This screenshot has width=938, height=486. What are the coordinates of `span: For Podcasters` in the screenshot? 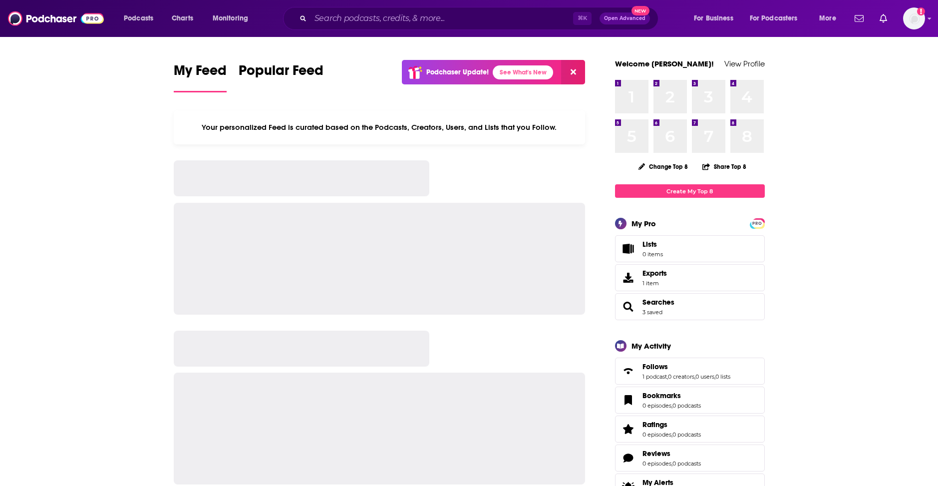 It's located at (774, 18).